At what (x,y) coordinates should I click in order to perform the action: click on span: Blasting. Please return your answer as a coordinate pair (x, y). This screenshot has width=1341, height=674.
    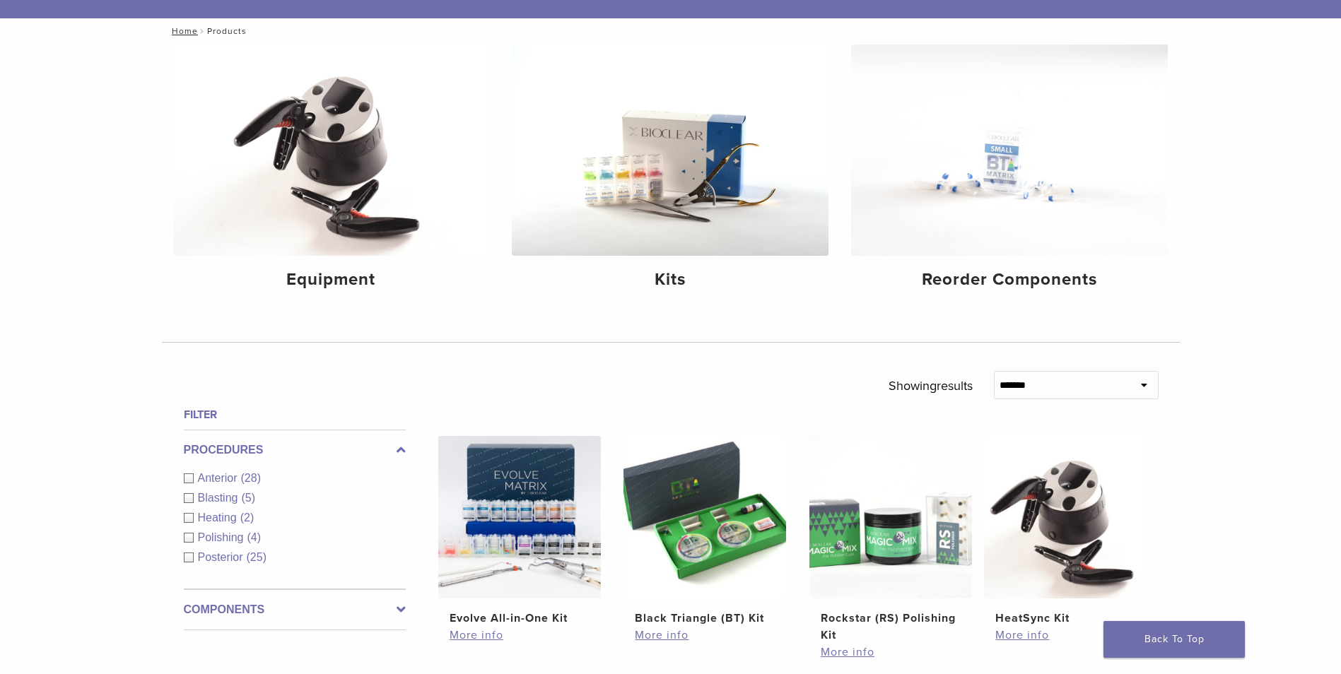
    Looking at the image, I should click on (220, 498).